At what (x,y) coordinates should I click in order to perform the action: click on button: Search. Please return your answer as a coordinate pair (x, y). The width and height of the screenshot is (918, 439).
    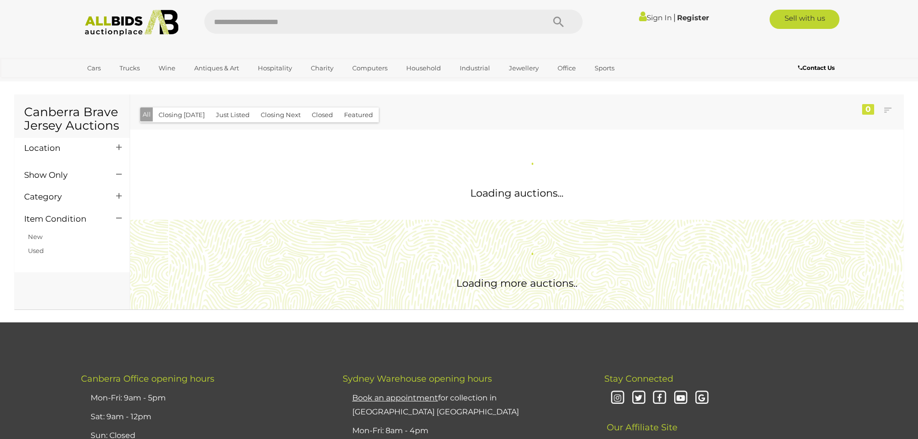
    Looking at the image, I should click on (558, 22).